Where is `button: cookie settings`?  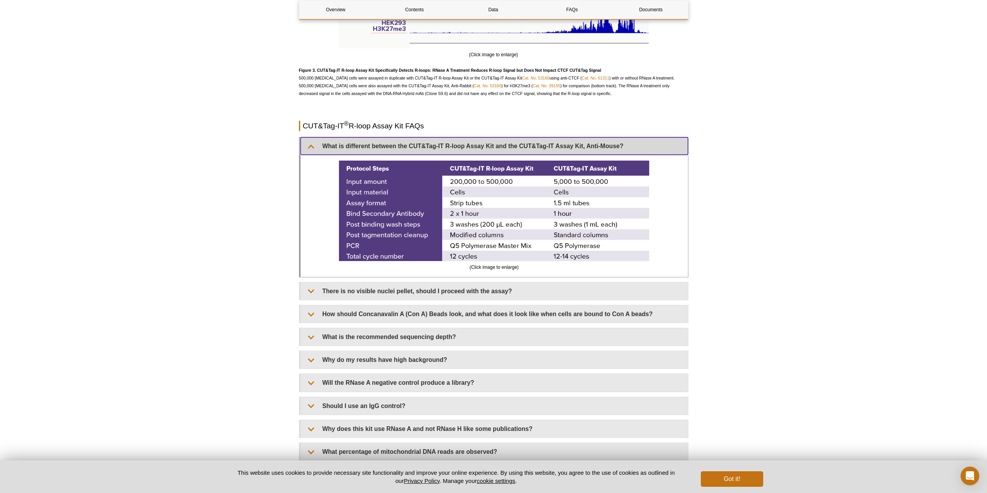
button: cookie settings is located at coordinates (495, 480).